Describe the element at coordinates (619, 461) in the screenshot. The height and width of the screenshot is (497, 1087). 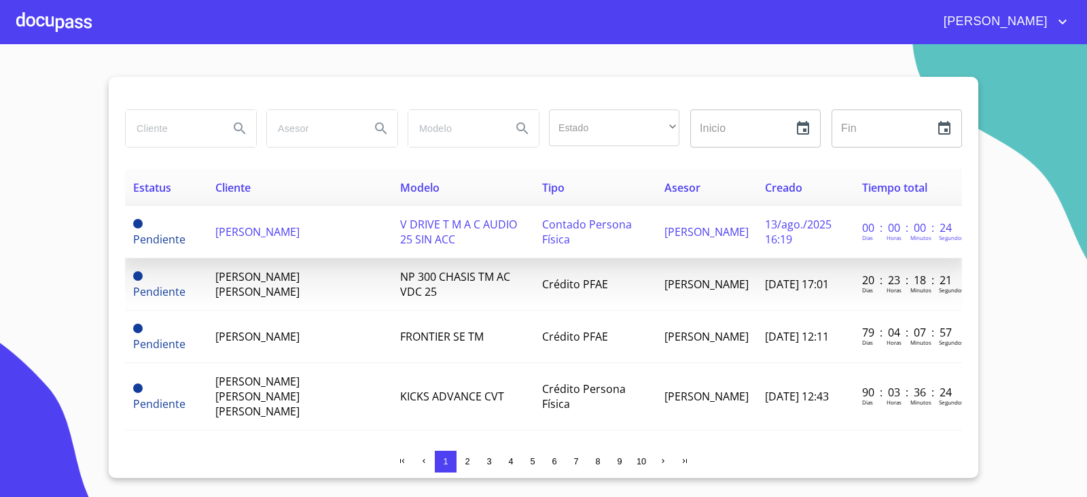
I see `button: 9` at that location.